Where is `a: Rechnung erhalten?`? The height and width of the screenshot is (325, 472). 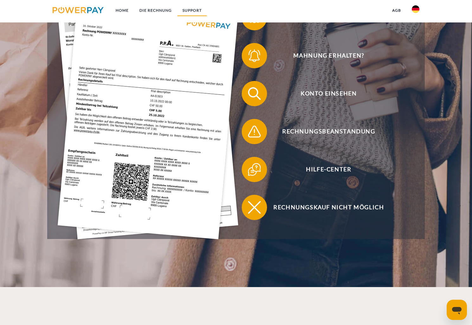
a: Rechnung erhalten? is located at coordinates (324, 18).